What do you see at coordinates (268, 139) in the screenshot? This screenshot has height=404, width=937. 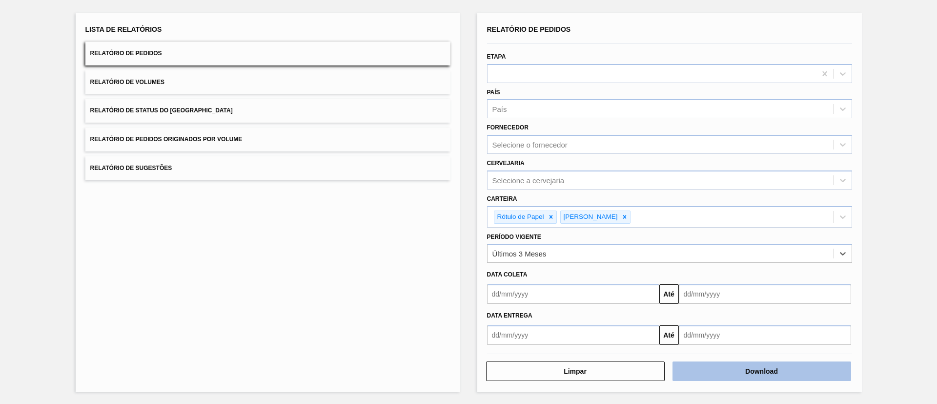 I see `button: Relatório de Pedidos Originados por Volume` at bounding box center [268, 139].